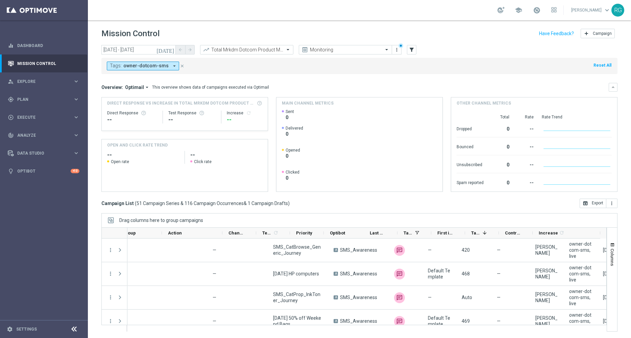  Describe the element at coordinates (11, 81) in the screenshot. I see `i: person_search` at that location.